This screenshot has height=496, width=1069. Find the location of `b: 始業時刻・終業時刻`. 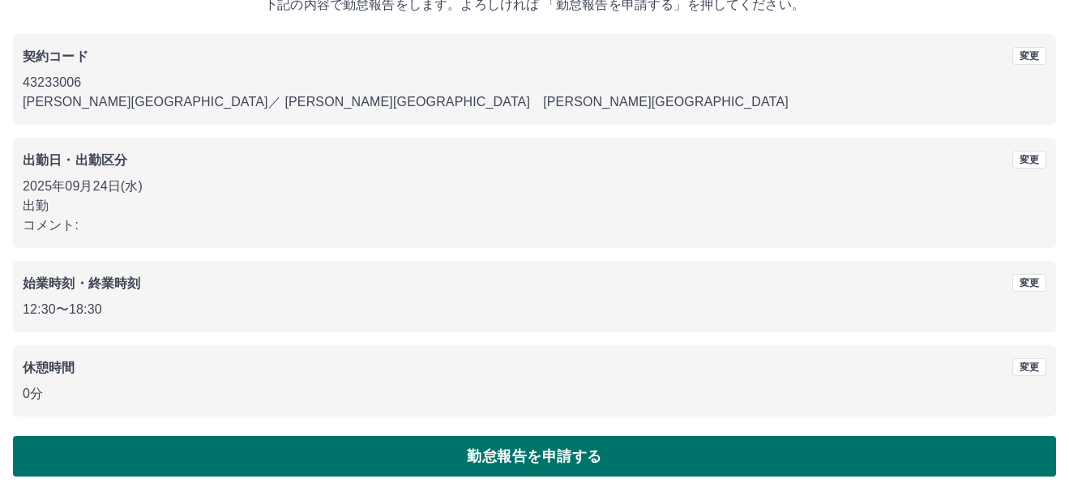

b: 始業時刻・終業時刻 is located at coordinates (81, 283).